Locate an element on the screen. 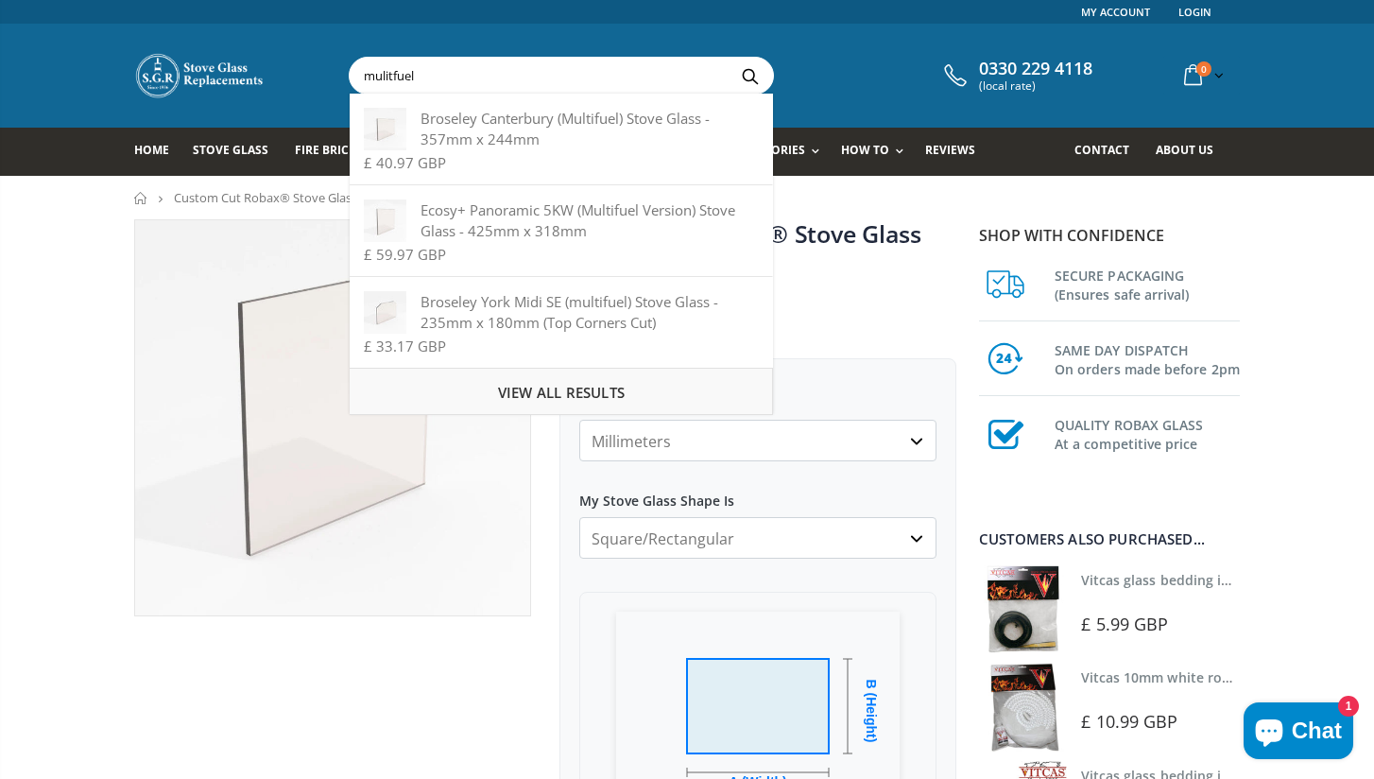 The width and height of the screenshot is (1374, 779). inbox-online-store-chat: Shopify online store chat is located at coordinates (1298, 732).